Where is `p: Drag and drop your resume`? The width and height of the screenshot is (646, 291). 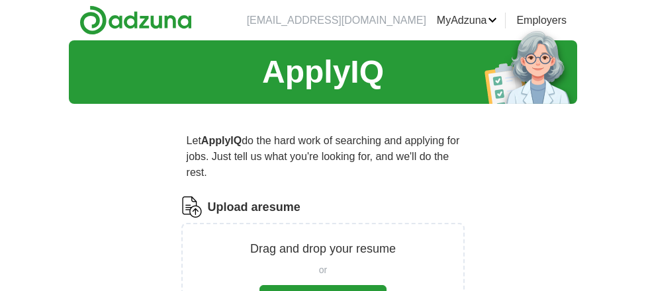 p: Drag and drop your resume is located at coordinates (323, 249).